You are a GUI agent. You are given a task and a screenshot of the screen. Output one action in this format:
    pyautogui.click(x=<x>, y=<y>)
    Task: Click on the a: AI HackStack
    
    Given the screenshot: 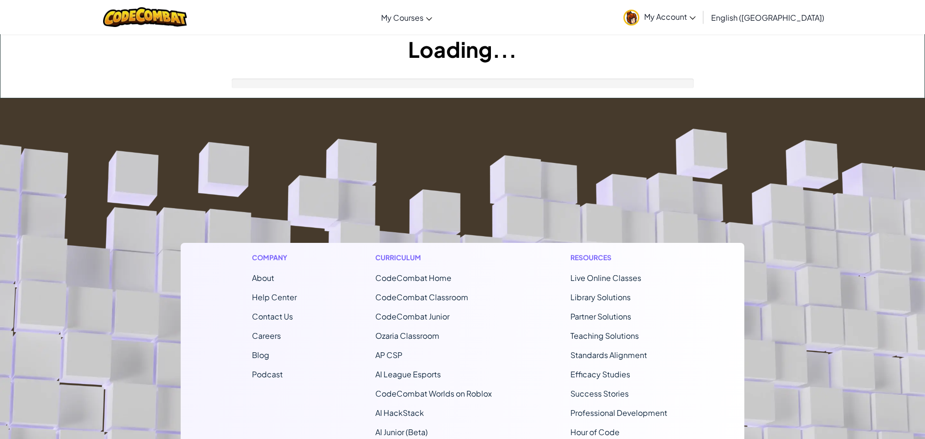 What is the action you would take?
    pyautogui.click(x=399, y=412)
    